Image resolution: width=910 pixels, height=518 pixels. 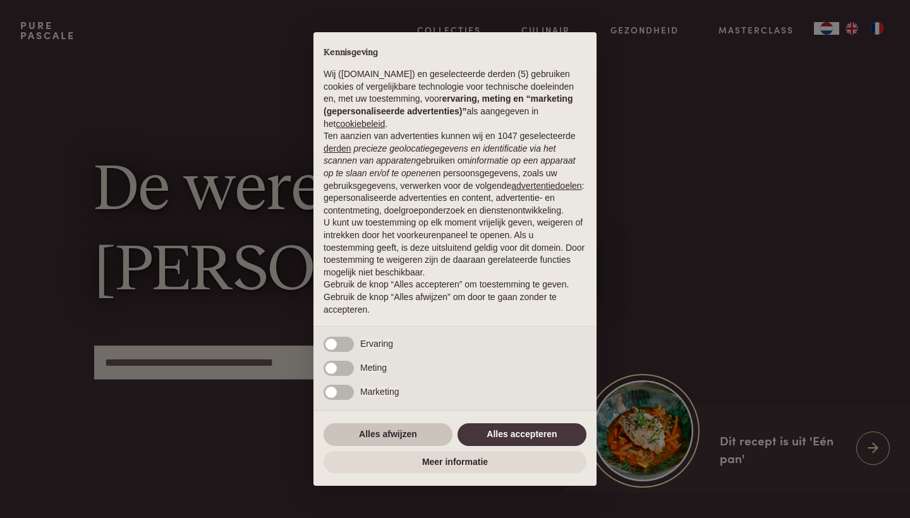 What do you see at coordinates (360, 124) in the screenshot?
I see `a: cookiebeleid` at bounding box center [360, 124].